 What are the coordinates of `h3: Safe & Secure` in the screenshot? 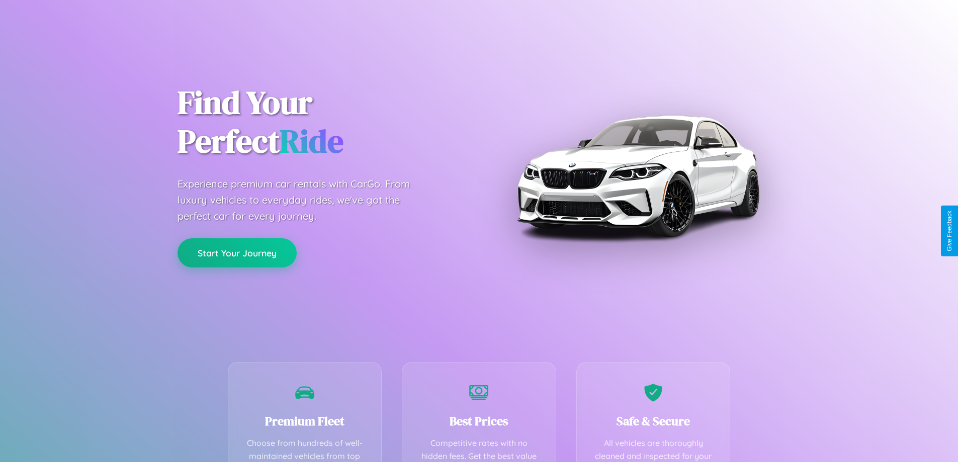 It's located at (653, 421).